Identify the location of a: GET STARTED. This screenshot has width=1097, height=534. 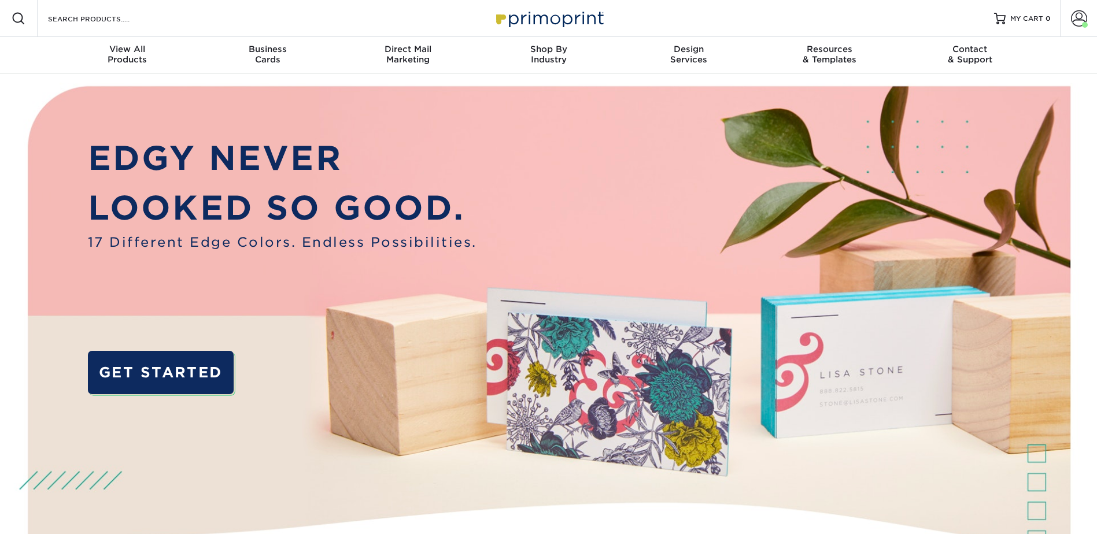
(161, 372).